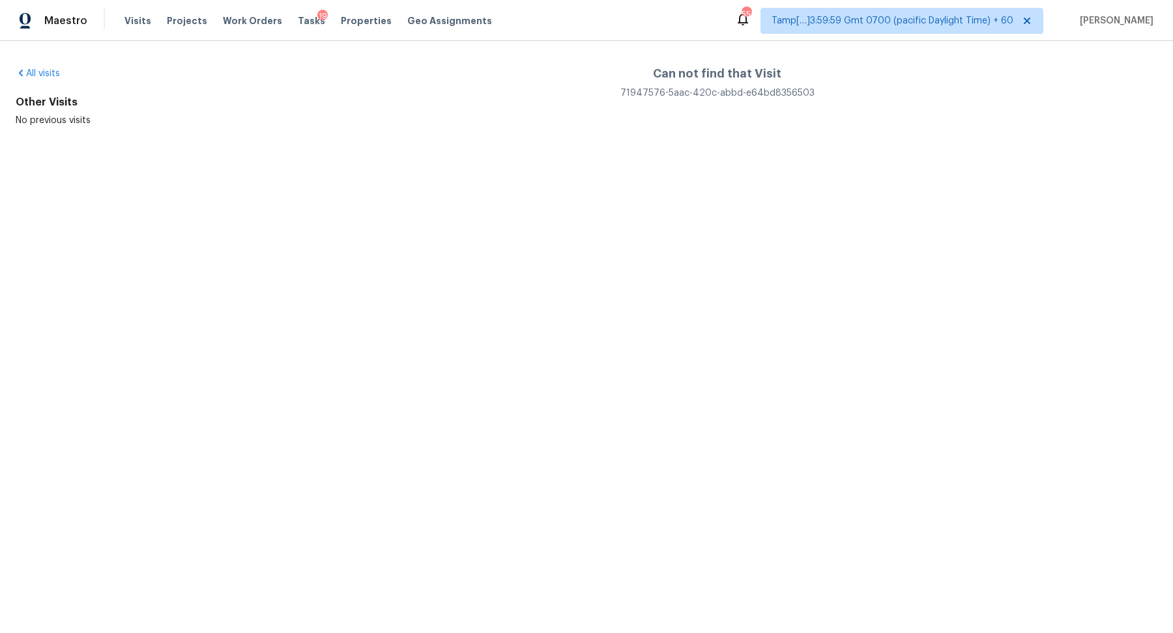 The image size is (1173, 633). I want to click on div: Other Visits, so click(126, 102).